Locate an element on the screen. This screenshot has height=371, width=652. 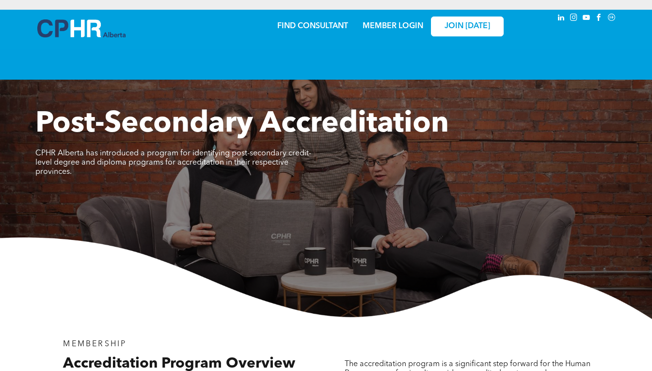
img: A blue and white logo for cp alberta is located at coordinates (81, 28).